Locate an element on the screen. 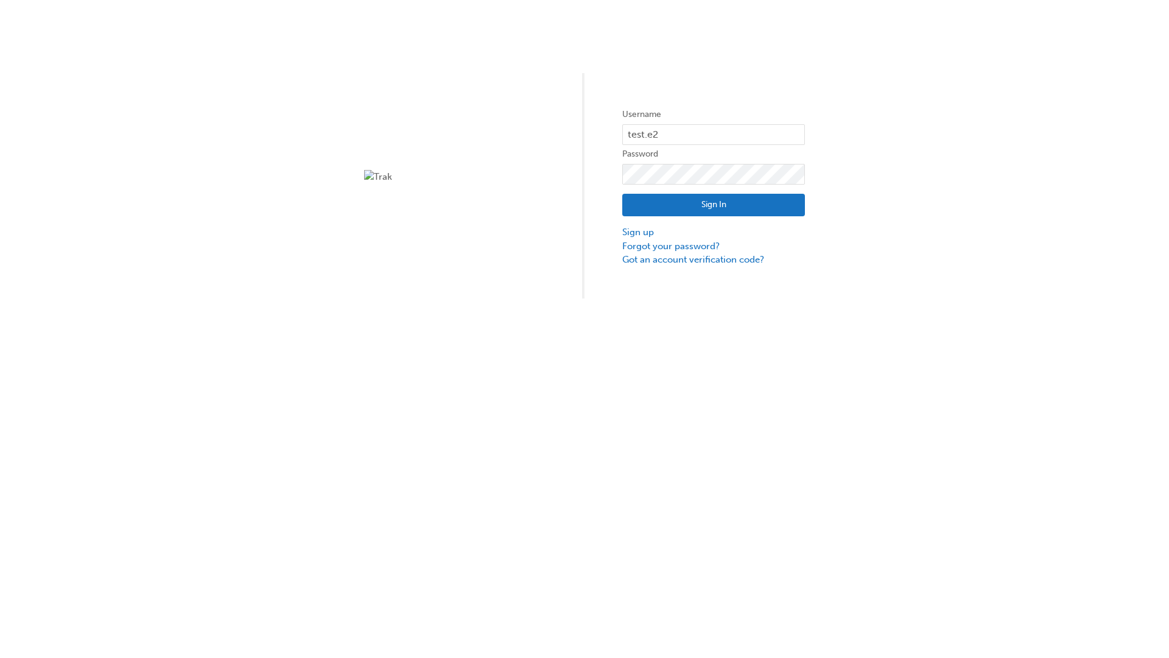  a: Sign up is located at coordinates (714, 232).